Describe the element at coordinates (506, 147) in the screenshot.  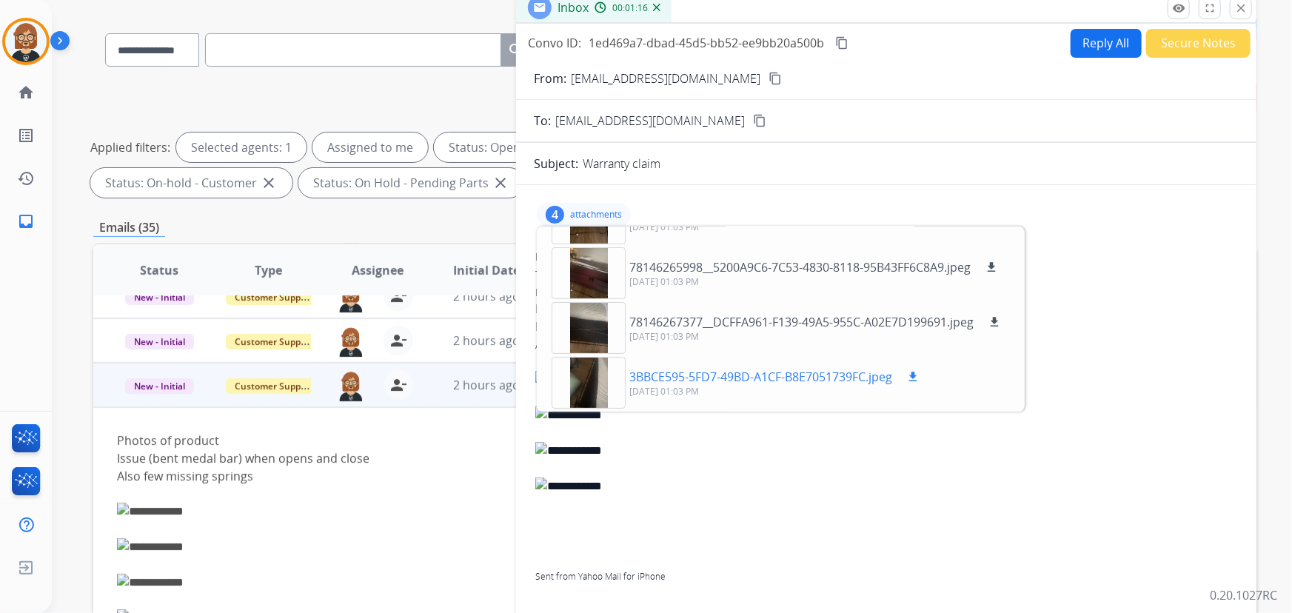
I see `div: Status: Open - All` at that location.